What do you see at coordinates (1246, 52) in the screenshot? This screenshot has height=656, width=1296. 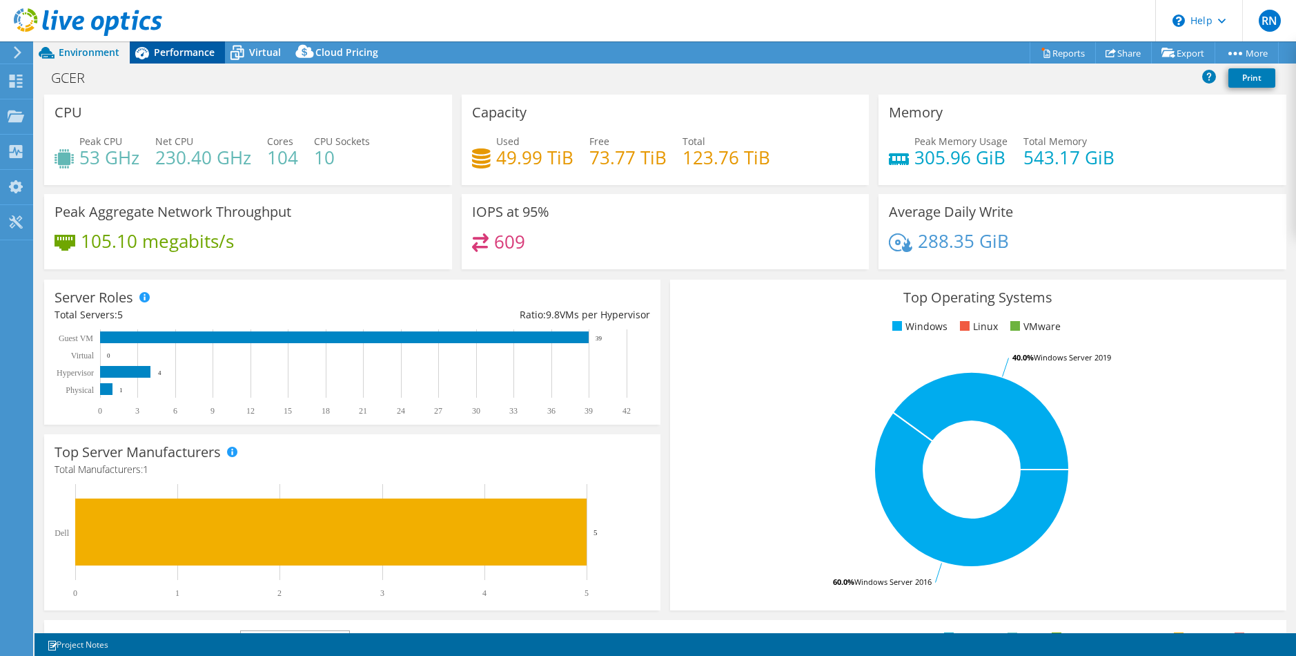 I see `a: More` at bounding box center [1246, 52].